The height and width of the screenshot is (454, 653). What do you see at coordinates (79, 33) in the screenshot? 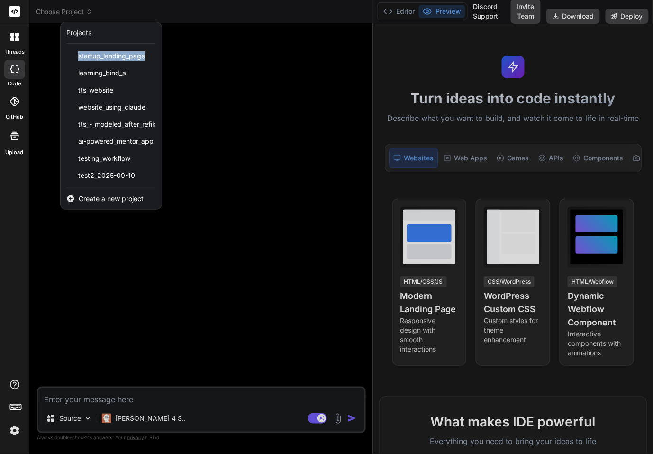
I see `div: Projects` at bounding box center [79, 33].